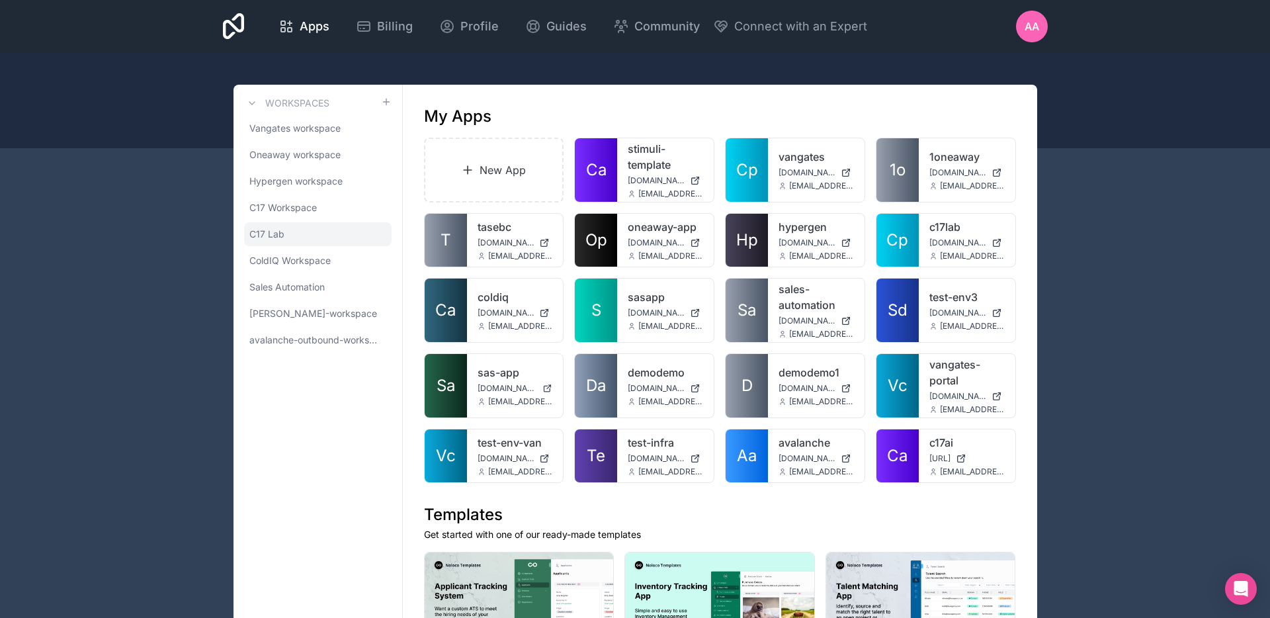  What do you see at coordinates (317, 234) in the screenshot?
I see `a: C17 Lab` at bounding box center [317, 234].